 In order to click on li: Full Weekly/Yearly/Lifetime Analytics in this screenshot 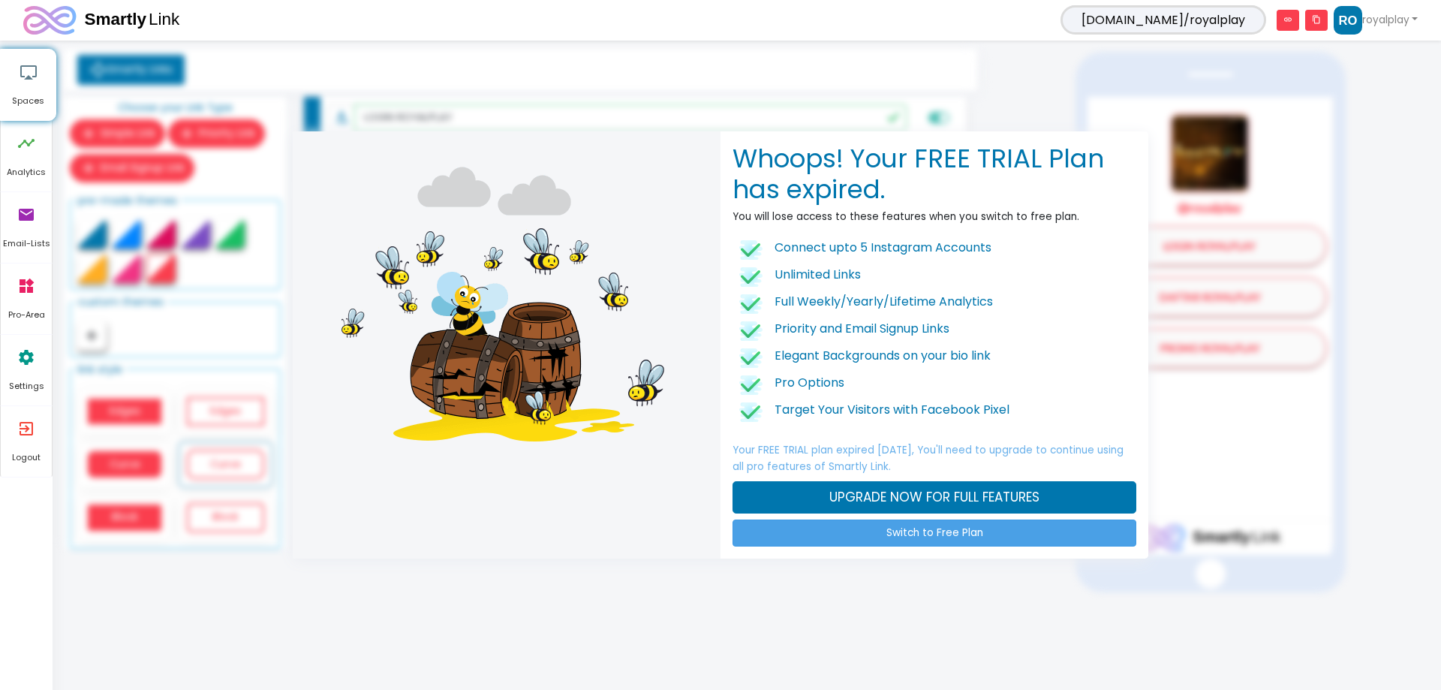, I will do `click(935, 303)`.